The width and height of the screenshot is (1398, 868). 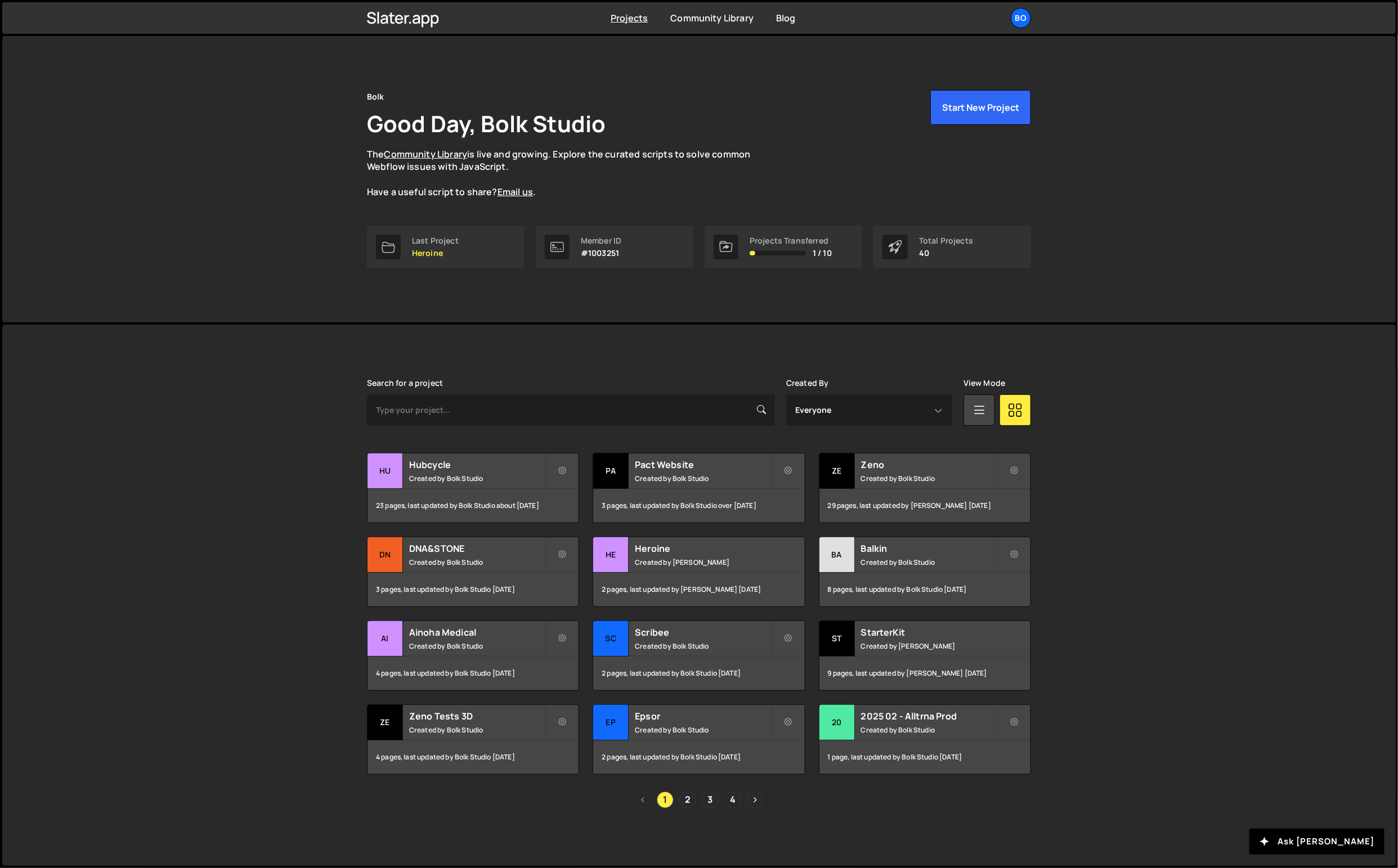 What do you see at coordinates (476, 632) in the screenshot?
I see `h2: Ainoha Medical` at bounding box center [476, 632].